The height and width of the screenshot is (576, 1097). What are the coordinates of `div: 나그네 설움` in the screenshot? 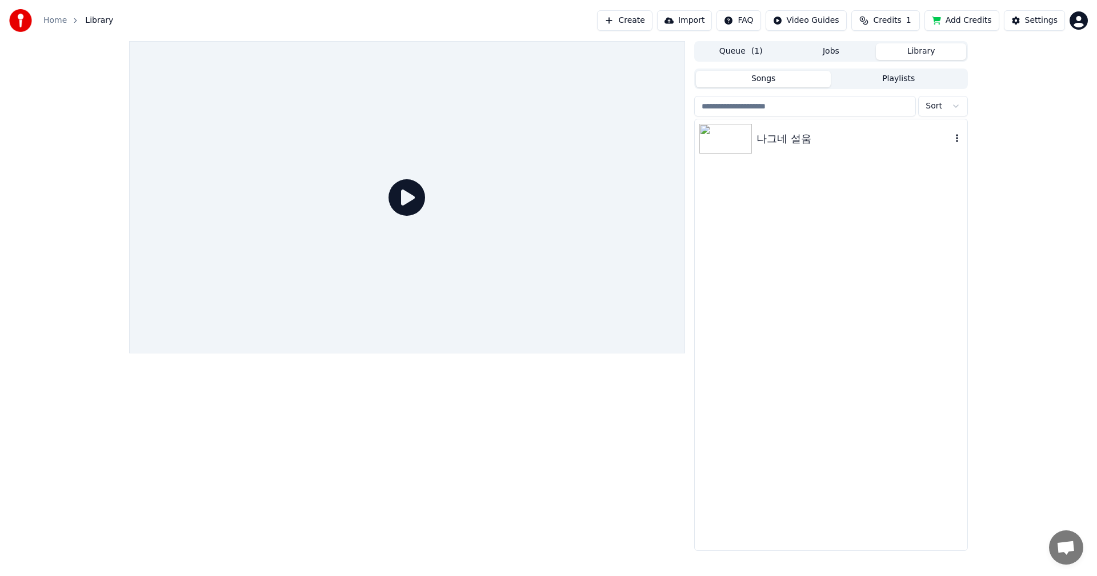 It's located at (853, 139).